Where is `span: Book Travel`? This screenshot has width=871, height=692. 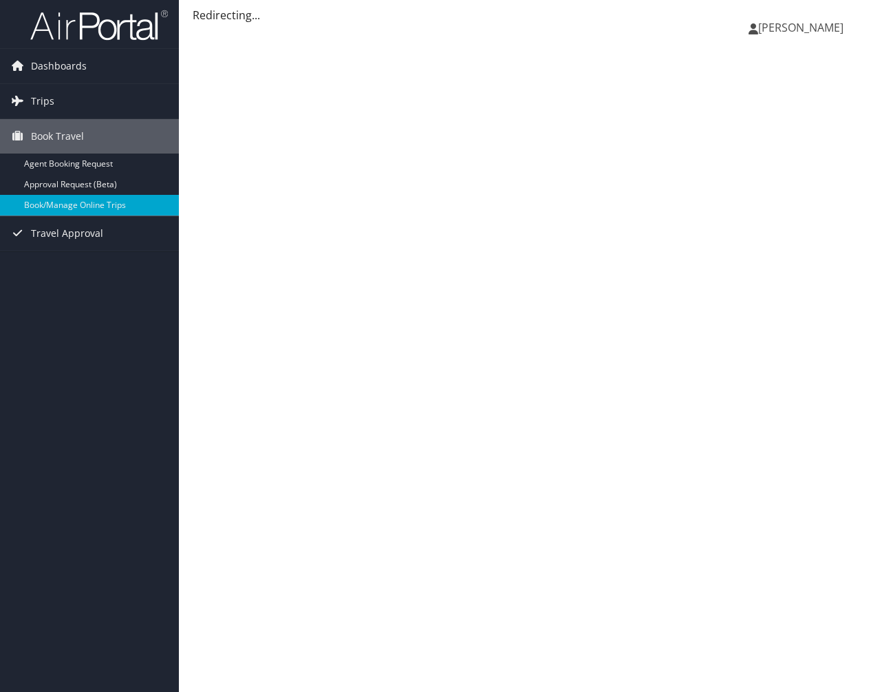
span: Book Travel is located at coordinates (57, 136).